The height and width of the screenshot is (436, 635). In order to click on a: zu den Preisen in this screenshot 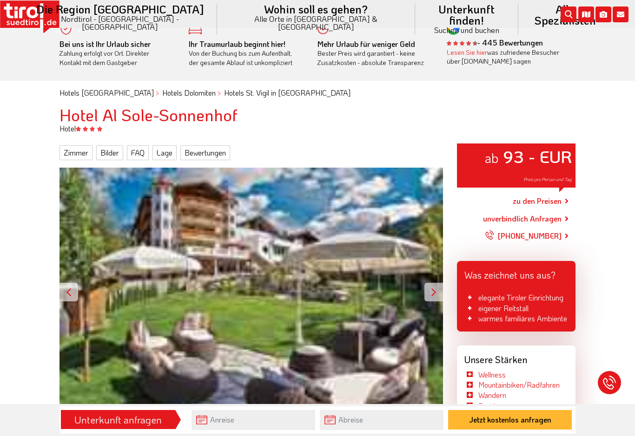, I will do `click(537, 201)`.